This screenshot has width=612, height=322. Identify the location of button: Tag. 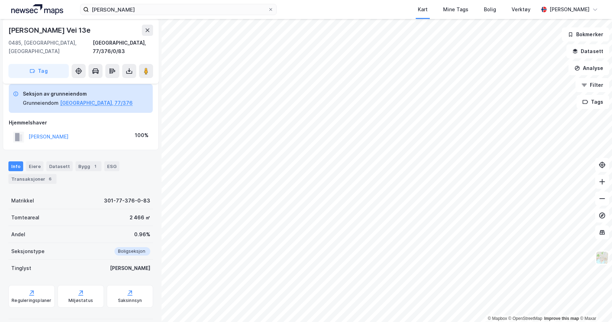
(39, 71).